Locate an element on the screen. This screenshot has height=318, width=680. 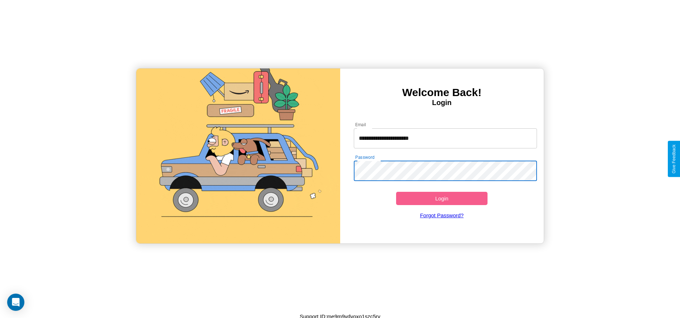
label: Password is located at coordinates (365, 157).